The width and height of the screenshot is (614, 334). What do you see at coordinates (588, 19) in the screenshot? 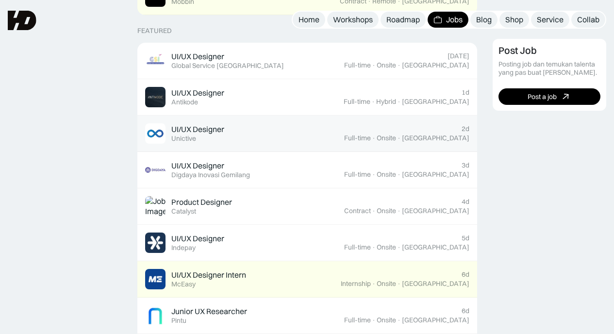
I see `a: Collab` at bounding box center [588, 19].